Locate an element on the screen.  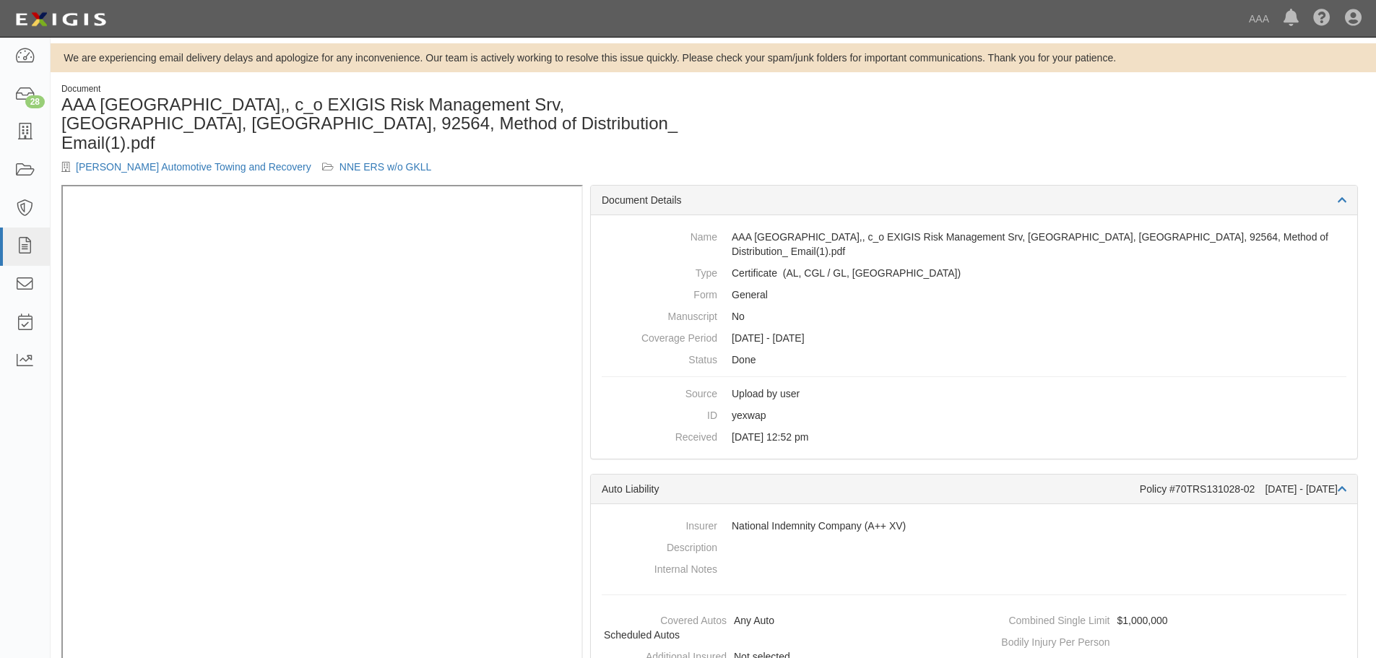
dt: Bodily Injury Per Person is located at coordinates (1045, 640).